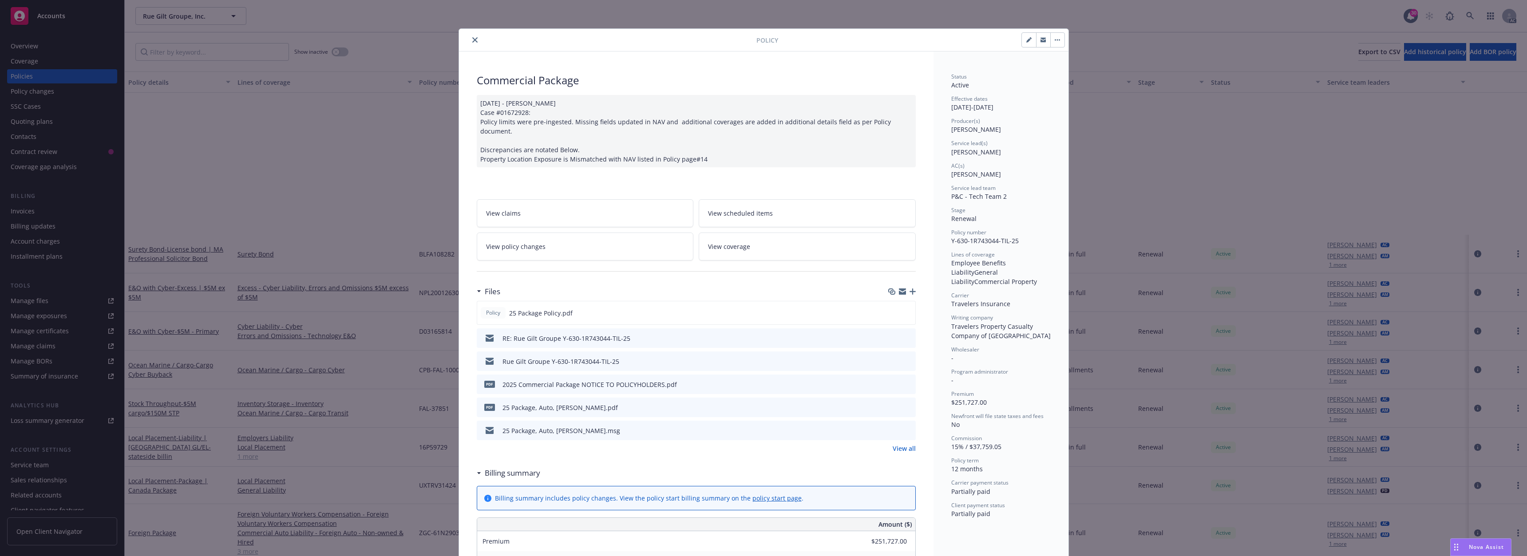 The image size is (1527, 556). Describe the element at coordinates (1481, 547) in the screenshot. I see `button: Nova Assist` at that location.